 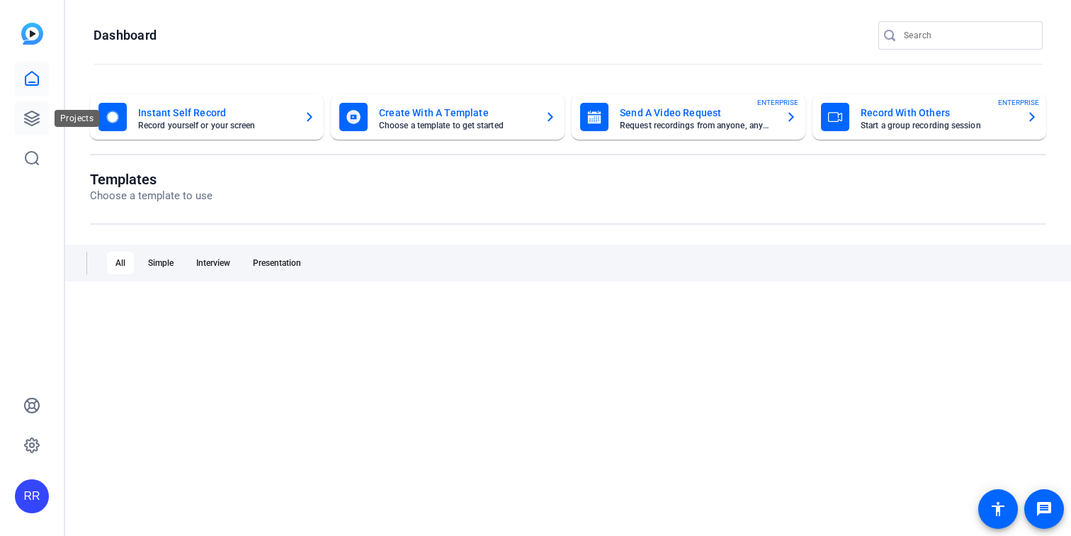 What do you see at coordinates (207, 117) in the screenshot?
I see `button: Instant Self RecordRecord yourself or your screen` at bounding box center [207, 117].